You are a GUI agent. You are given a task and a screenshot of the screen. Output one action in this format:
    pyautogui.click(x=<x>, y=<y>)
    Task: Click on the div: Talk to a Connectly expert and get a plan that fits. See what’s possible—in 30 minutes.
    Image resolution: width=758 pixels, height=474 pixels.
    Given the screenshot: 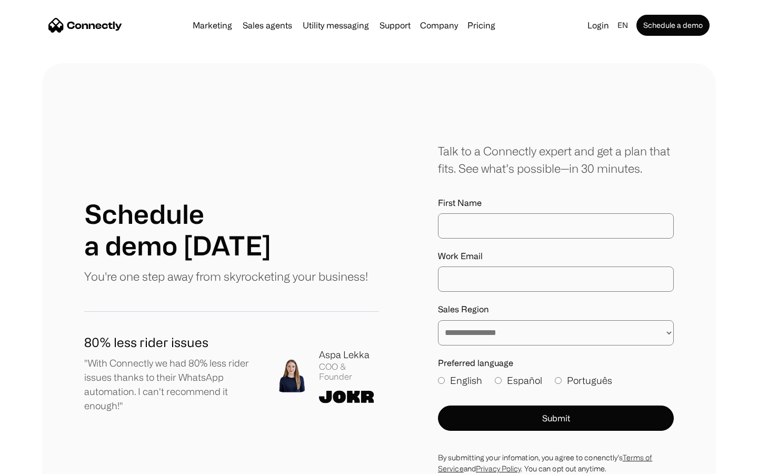 What is the action you would take?
    pyautogui.click(x=556, y=159)
    